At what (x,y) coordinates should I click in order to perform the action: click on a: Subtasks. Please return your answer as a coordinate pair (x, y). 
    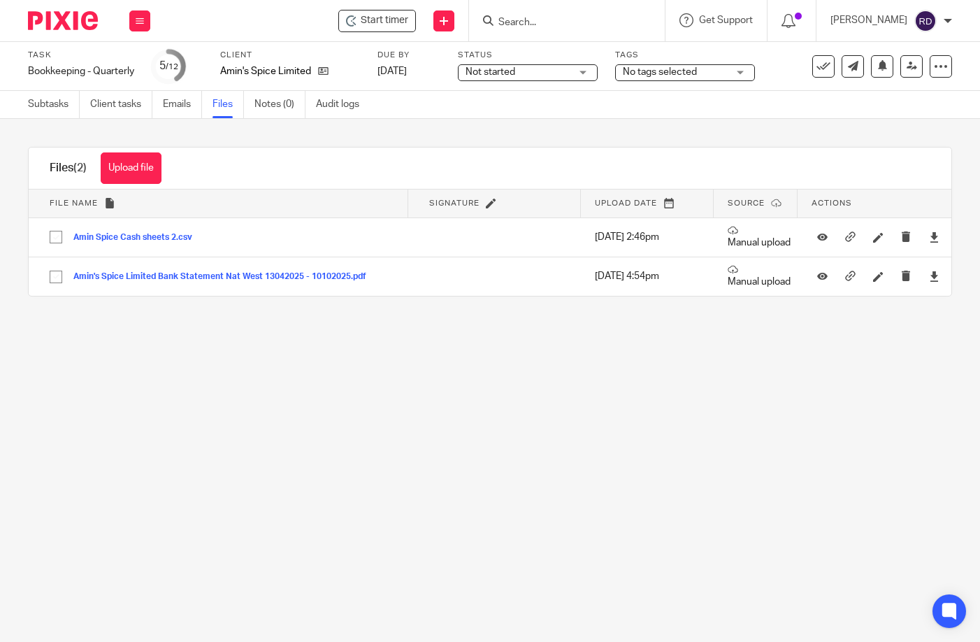
    Looking at the image, I should click on (54, 104).